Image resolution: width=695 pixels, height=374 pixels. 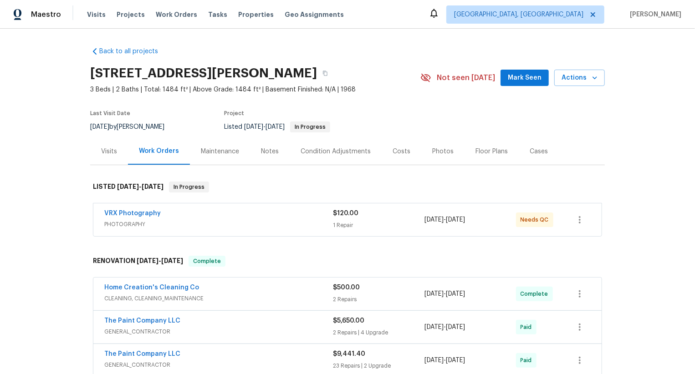 I want to click on span: Geo Assignments, so click(x=314, y=15).